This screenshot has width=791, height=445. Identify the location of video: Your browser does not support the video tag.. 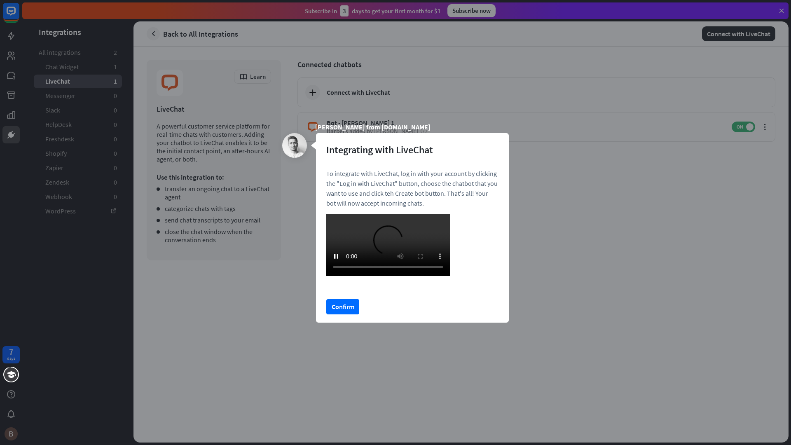
(388, 245).